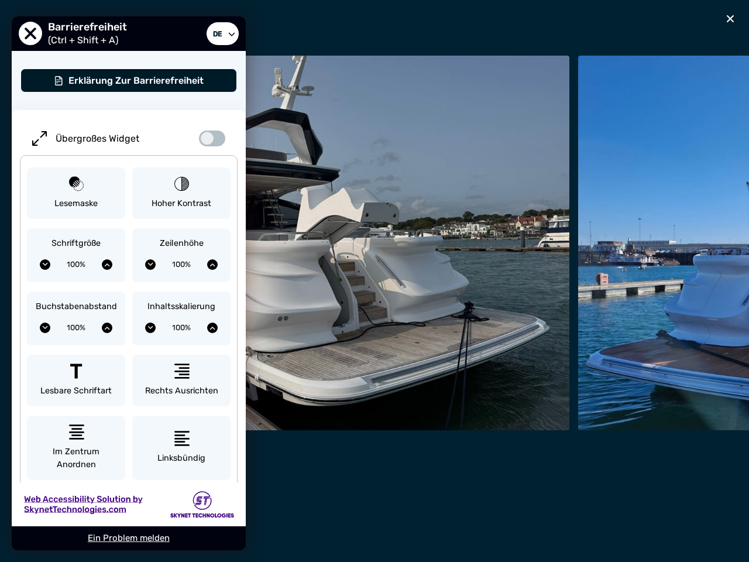 The height and width of the screenshot is (562, 749). I want to click on button: Schriftgröße vergrößern, so click(107, 264).